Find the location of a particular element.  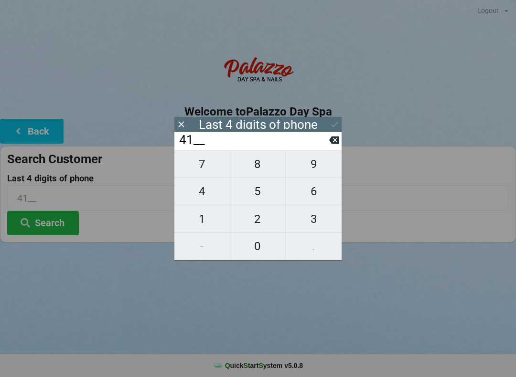

span: 2 is located at coordinates (258, 219).